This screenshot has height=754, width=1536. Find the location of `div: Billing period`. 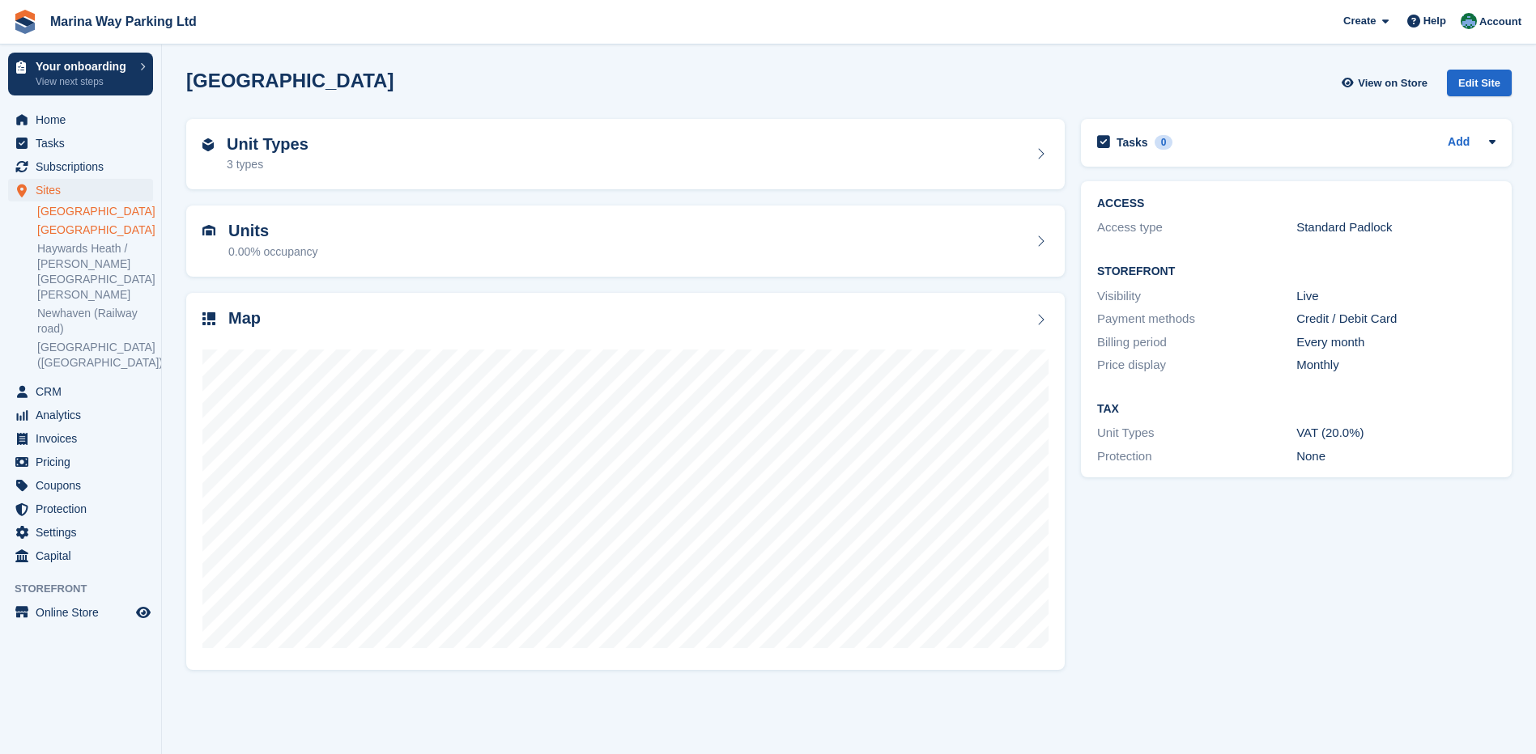

div: Billing period is located at coordinates (1196, 342).